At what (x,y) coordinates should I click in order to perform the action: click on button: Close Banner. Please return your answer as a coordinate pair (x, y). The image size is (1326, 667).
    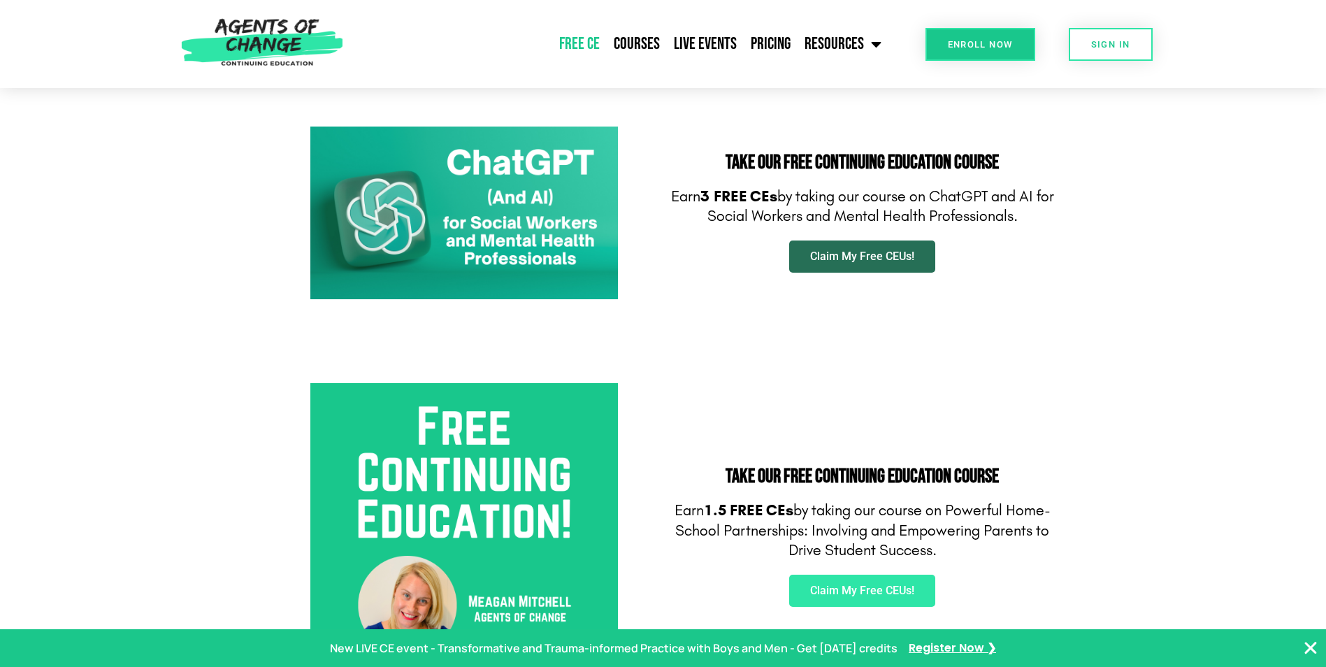
    Looking at the image, I should click on (1310, 648).